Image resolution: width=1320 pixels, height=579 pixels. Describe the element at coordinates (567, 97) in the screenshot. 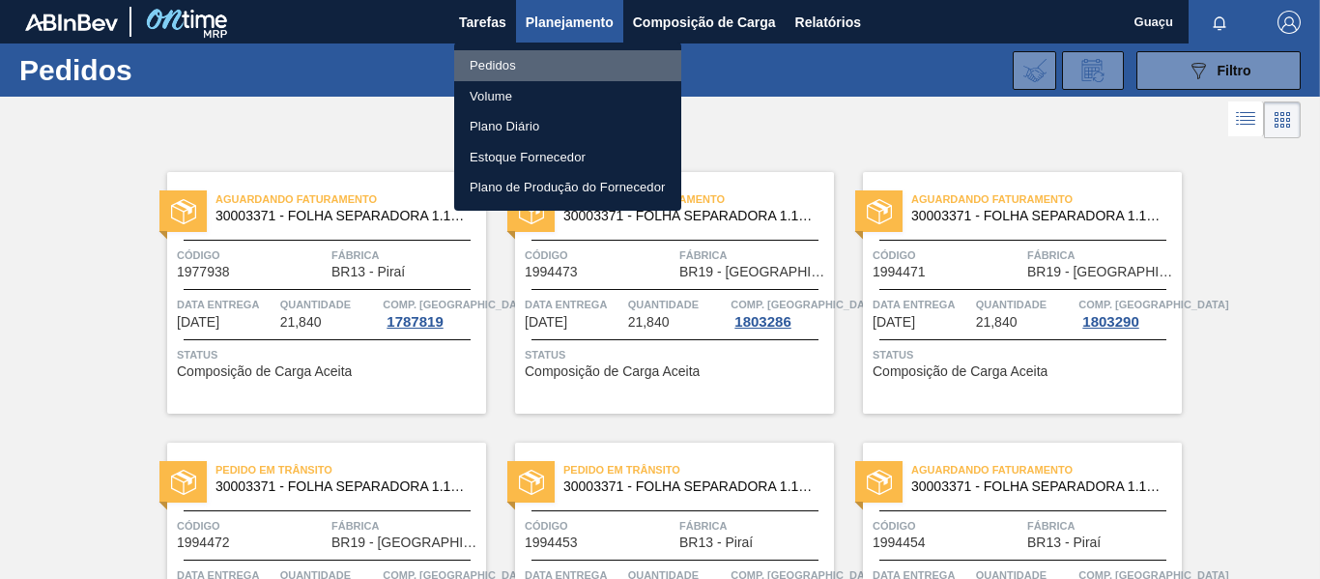

I see `li: Volume` at that location.